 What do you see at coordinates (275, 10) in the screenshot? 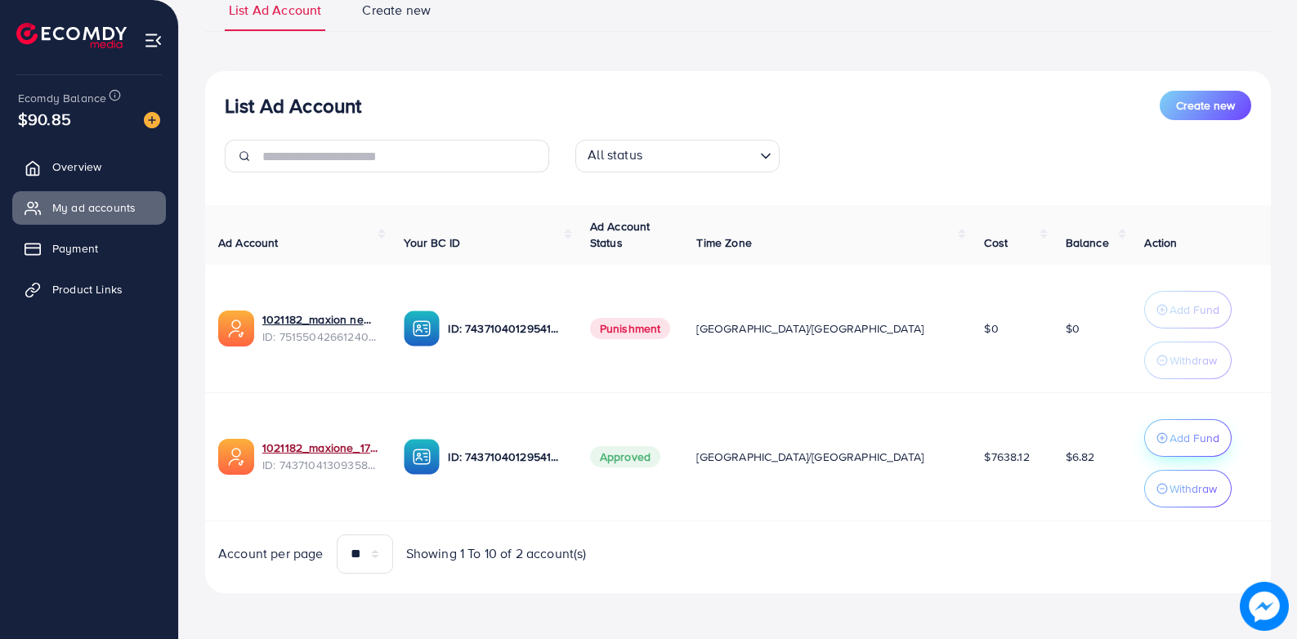
I see `span: List Ad Account` at bounding box center [275, 10].